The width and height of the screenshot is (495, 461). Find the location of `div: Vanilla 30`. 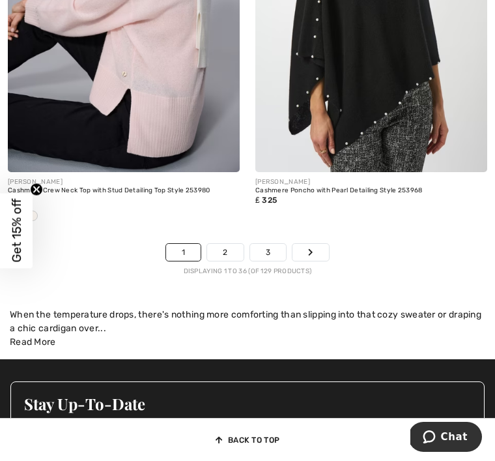

div: Vanilla 30 is located at coordinates (33, 216).